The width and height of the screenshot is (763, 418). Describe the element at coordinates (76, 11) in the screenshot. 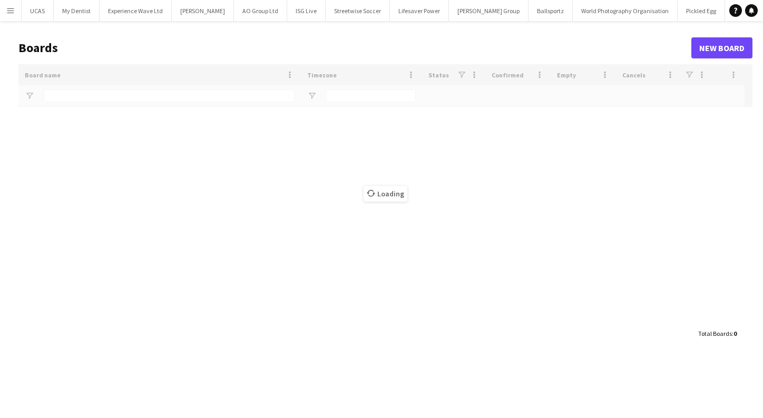

I see `button: My Dentist` at that location.